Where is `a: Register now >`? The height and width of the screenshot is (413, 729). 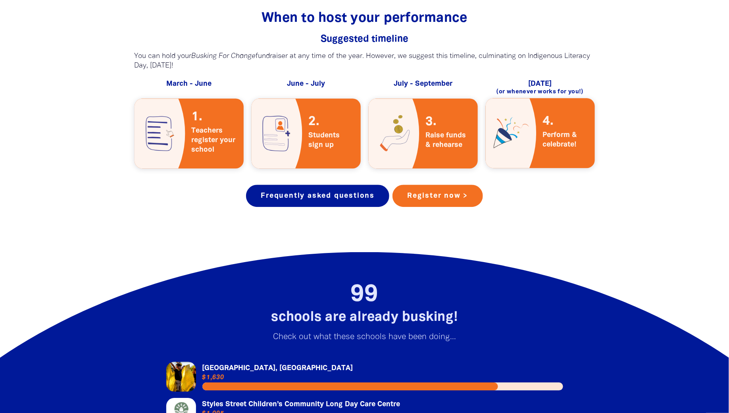 a: Register now > is located at coordinates (437, 196).